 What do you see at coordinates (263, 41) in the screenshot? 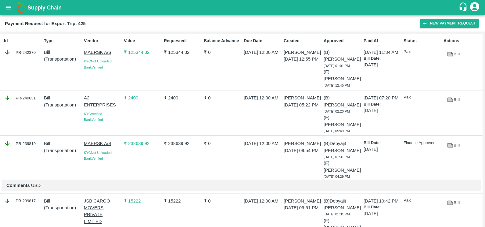
I see `p: Due Date` at bounding box center [263, 41].